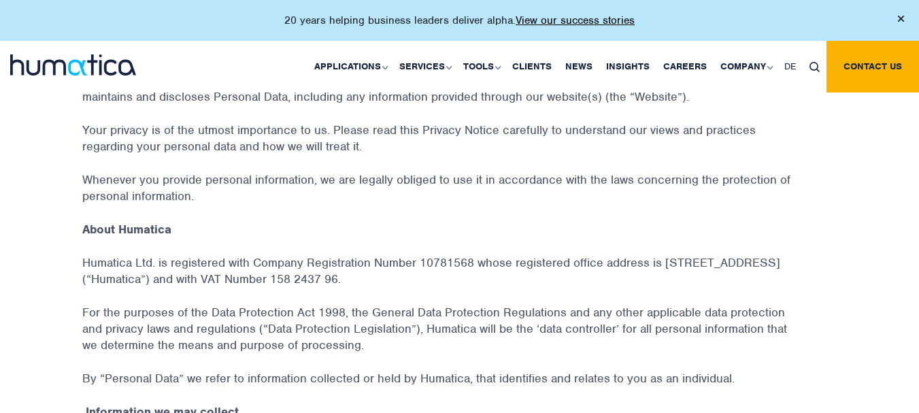 The image size is (919, 413). I want to click on a: Company, so click(745, 67).